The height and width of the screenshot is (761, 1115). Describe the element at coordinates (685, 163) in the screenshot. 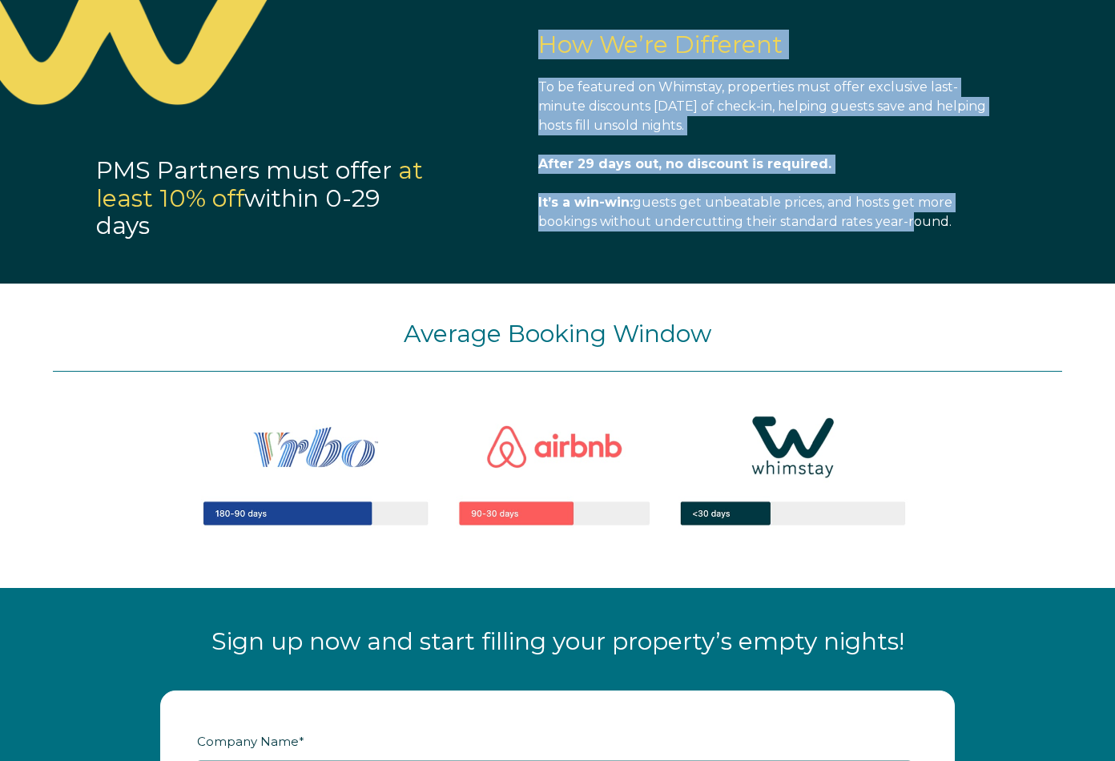

I see `span: After 29 days out, no discount is required.` at that location.